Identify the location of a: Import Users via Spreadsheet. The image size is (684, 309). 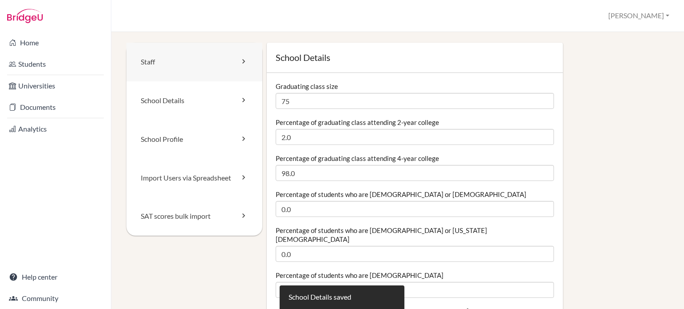
(194, 178).